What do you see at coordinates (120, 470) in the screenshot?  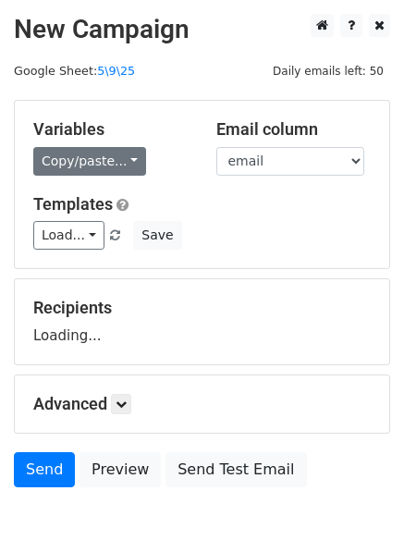 I see `a: Preview` at bounding box center [120, 470].